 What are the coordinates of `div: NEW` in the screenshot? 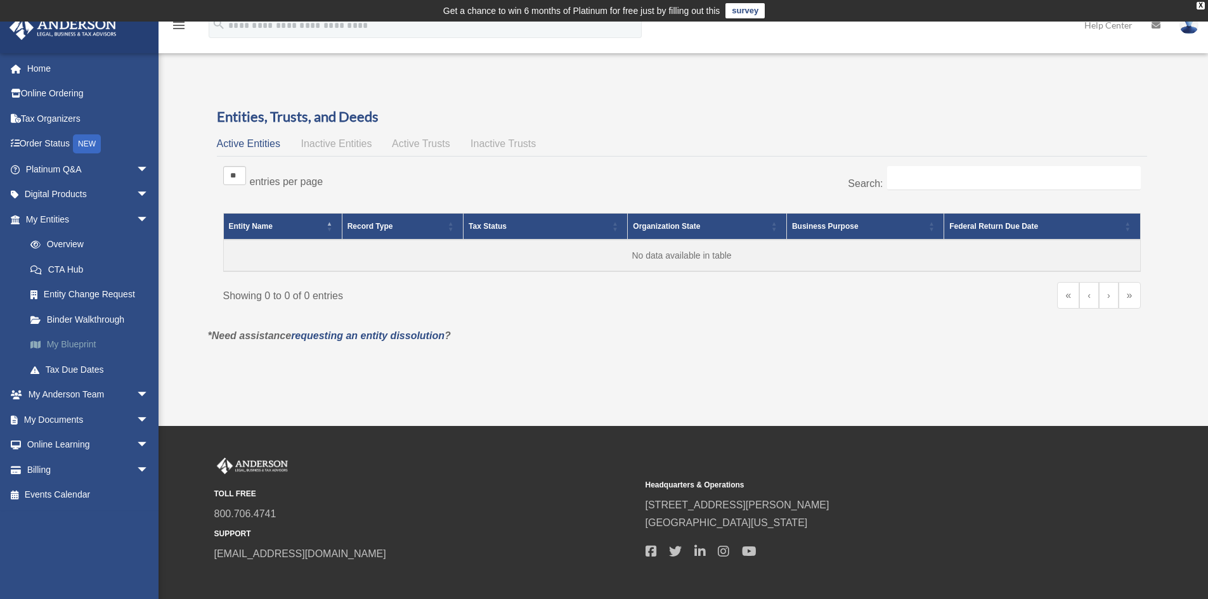 It's located at (87, 144).